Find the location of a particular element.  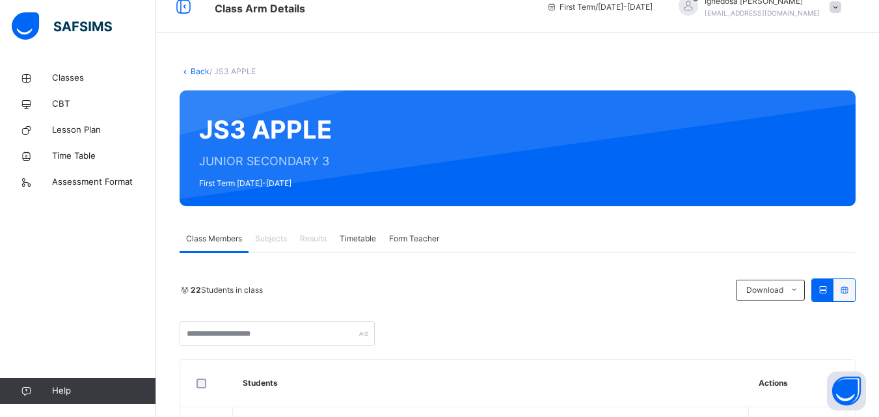

span: Time Table is located at coordinates (104, 156).